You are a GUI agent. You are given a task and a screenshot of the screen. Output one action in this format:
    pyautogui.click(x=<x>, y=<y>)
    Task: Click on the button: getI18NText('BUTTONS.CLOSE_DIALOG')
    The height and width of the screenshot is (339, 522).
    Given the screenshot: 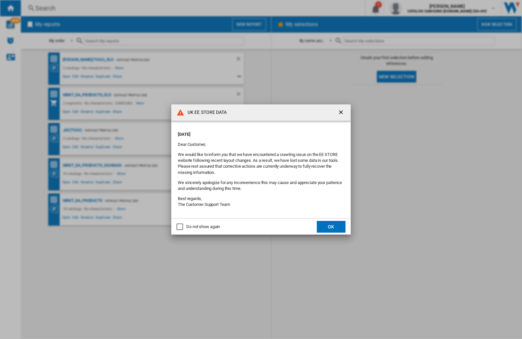 What is the action you would take?
    pyautogui.click(x=342, y=113)
    